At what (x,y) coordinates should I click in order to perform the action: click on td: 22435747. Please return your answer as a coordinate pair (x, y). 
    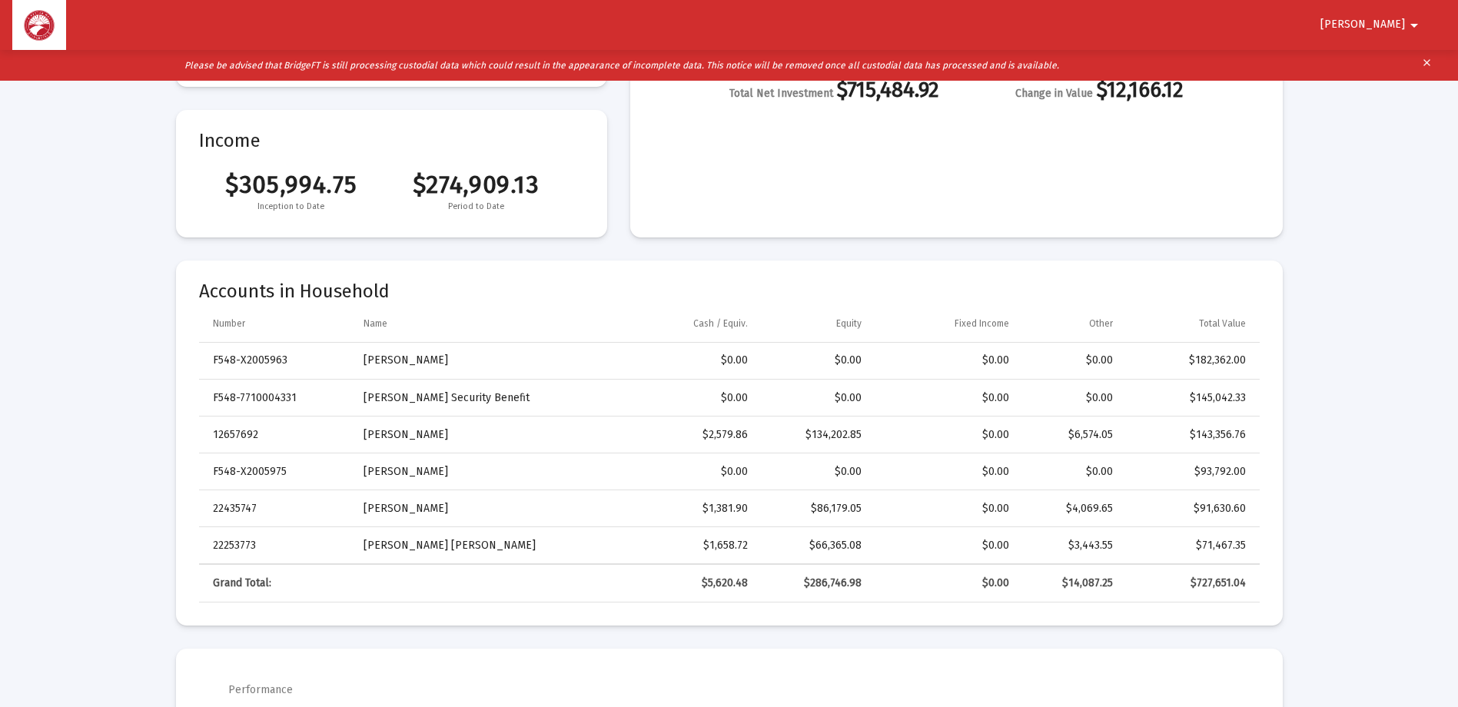
    Looking at the image, I should click on (276, 509).